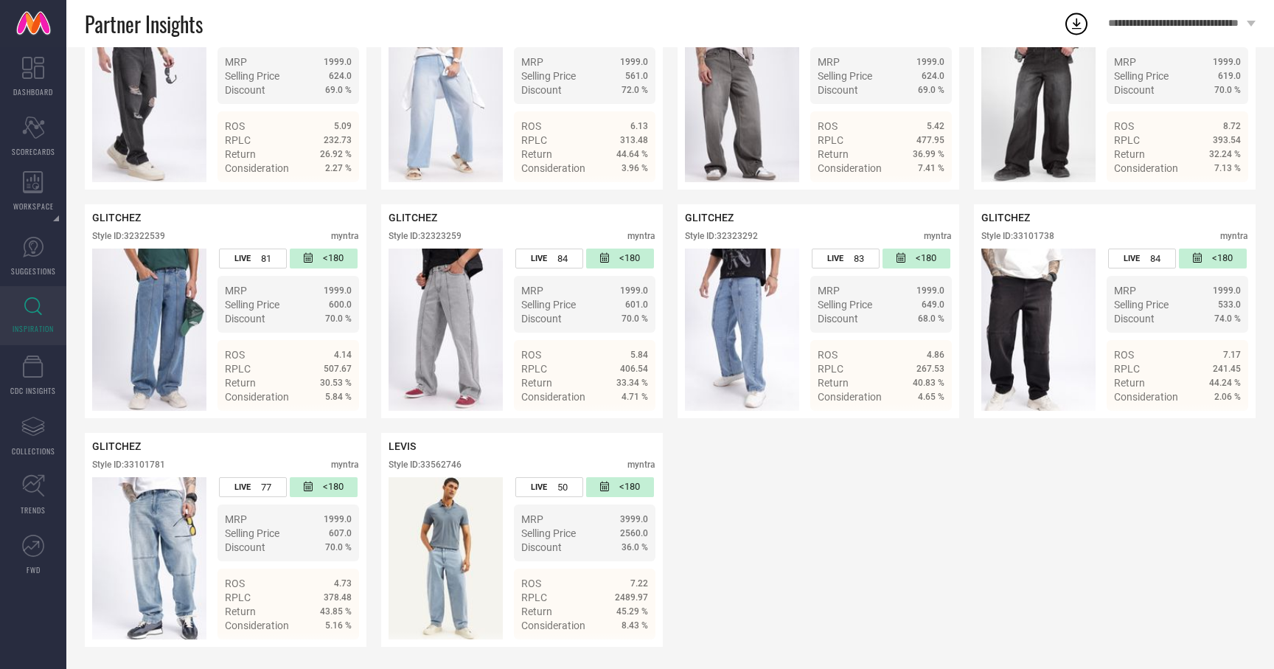 The image size is (1274, 669). Describe the element at coordinates (721, 236) in the screenshot. I see `div: Style ID: 32323292` at that location.